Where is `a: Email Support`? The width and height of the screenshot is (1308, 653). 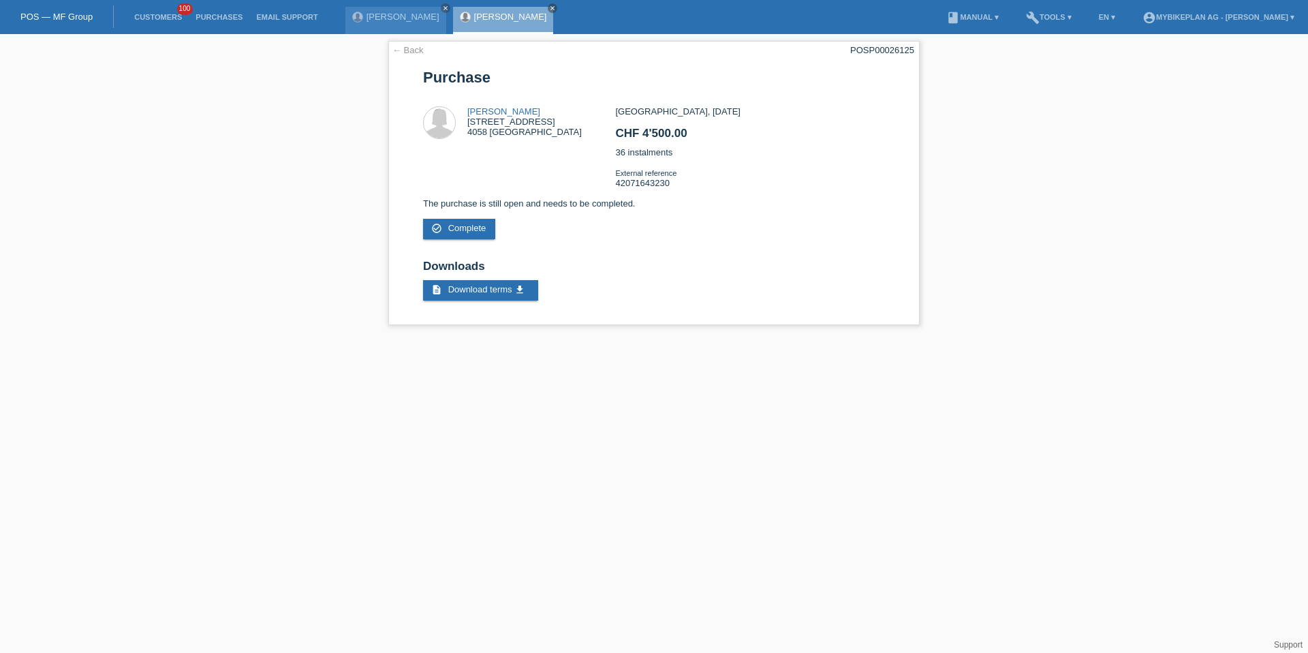
a: Email Support is located at coordinates (287, 17).